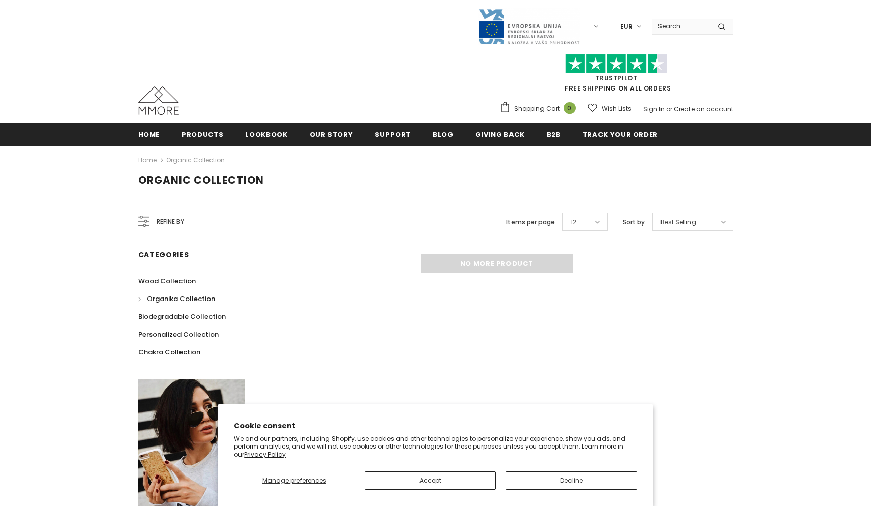  I want to click on span: B2B, so click(554, 134).